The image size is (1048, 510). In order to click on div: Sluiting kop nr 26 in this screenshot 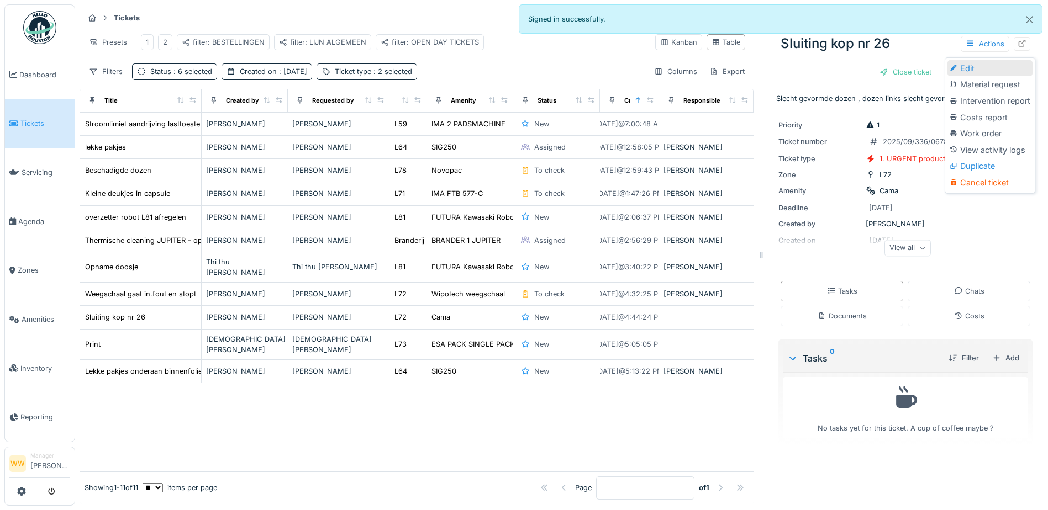, I will do `click(905, 44)`.